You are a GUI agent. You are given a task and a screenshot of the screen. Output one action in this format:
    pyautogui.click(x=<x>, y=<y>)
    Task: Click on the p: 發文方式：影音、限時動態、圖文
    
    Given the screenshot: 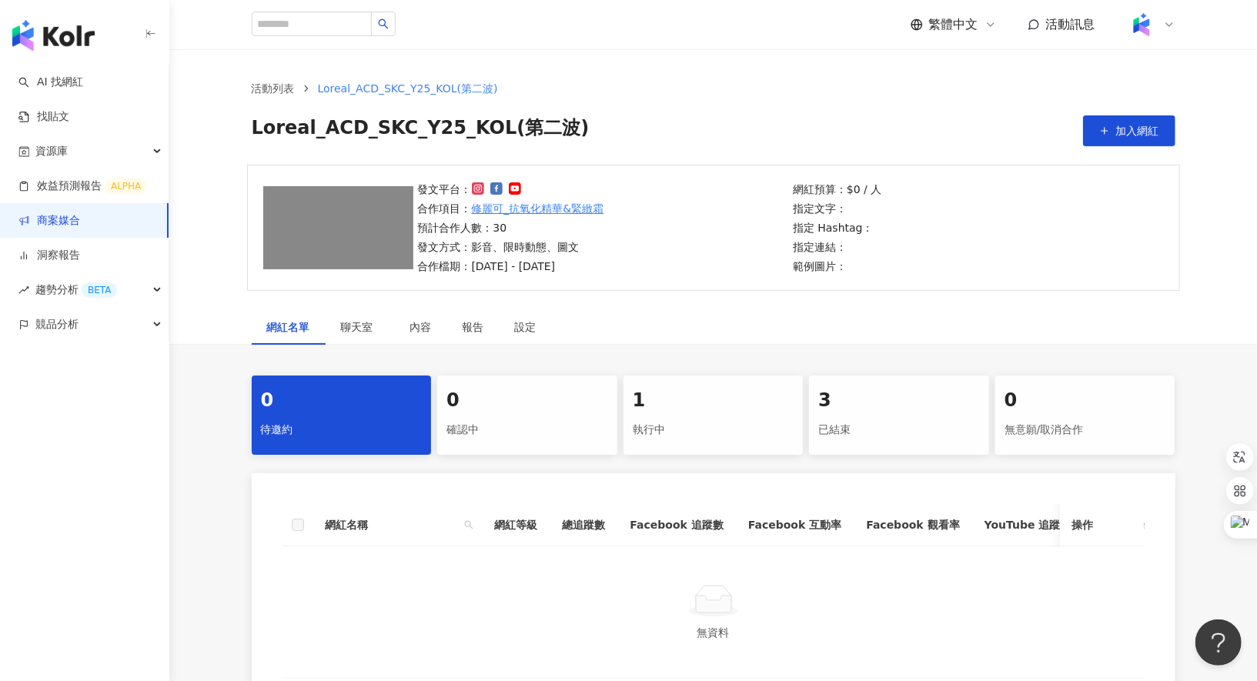 What is the action you would take?
    pyautogui.click(x=511, y=247)
    